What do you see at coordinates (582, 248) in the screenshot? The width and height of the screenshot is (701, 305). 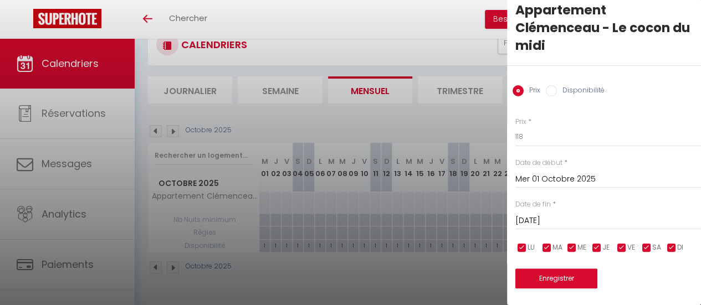 I see `span: ME` at bounding box center [582, 248].